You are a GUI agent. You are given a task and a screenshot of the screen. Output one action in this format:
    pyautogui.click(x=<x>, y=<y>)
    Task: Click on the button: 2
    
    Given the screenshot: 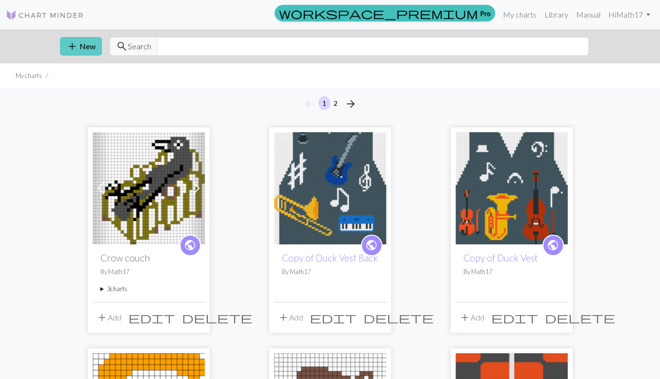 What is the action you would take?
    pyautogui.click(x=336, y=103)
    